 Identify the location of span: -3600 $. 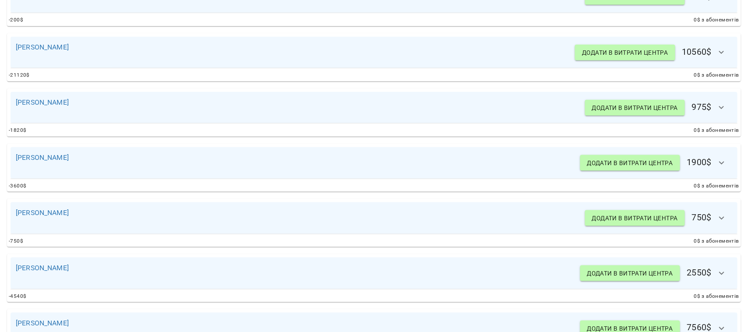
(18, 186).